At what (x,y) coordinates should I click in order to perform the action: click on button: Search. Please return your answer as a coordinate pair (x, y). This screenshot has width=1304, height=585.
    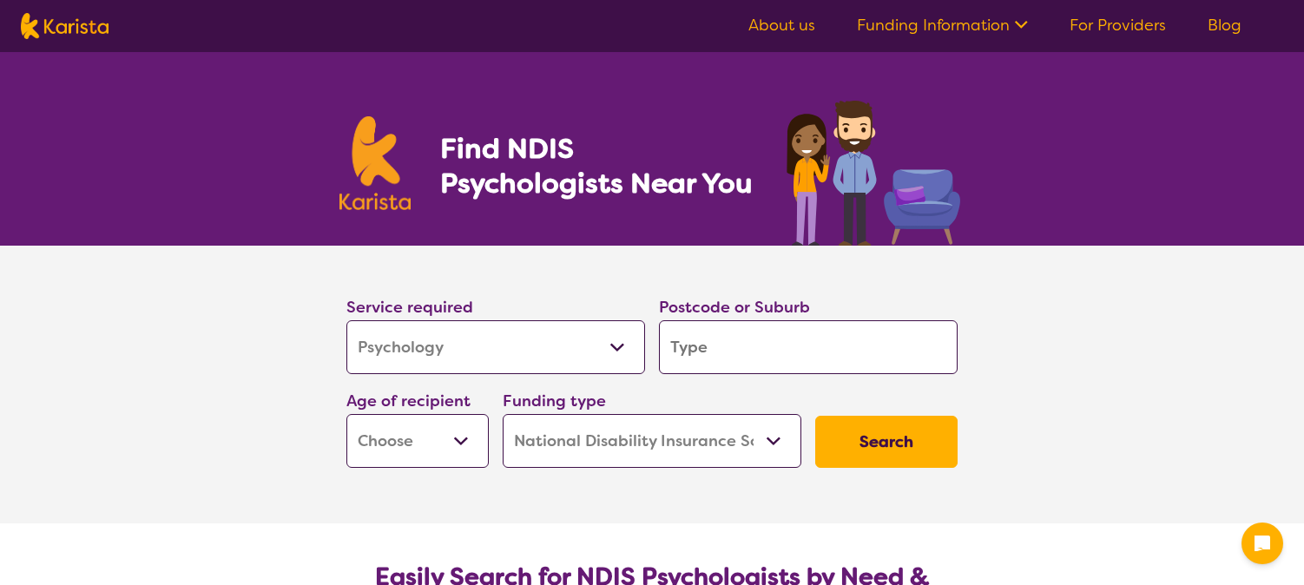
    Looking at the image, I should click on (886, 442).